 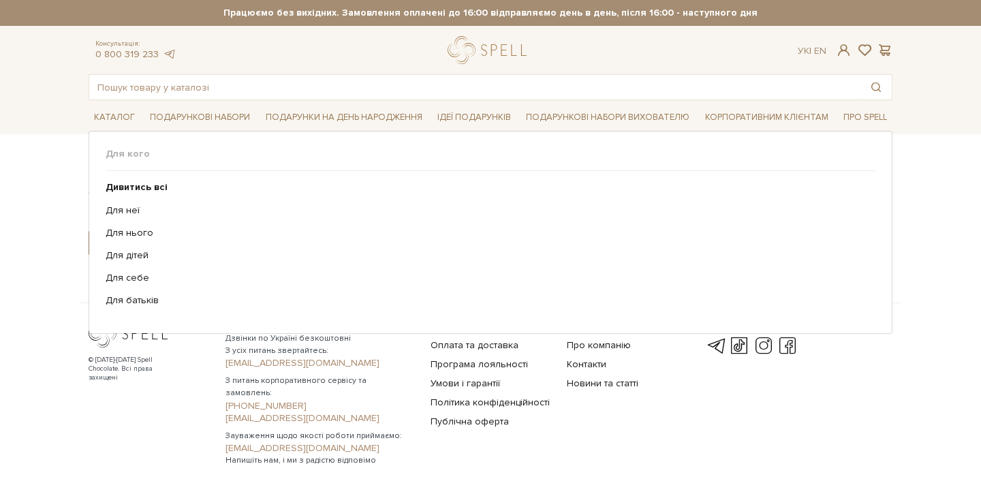 What do you see at coordinates (490, 402) in the screenshot?
I see `a: Політика конфіденційності` at bounding box center [490, 402].